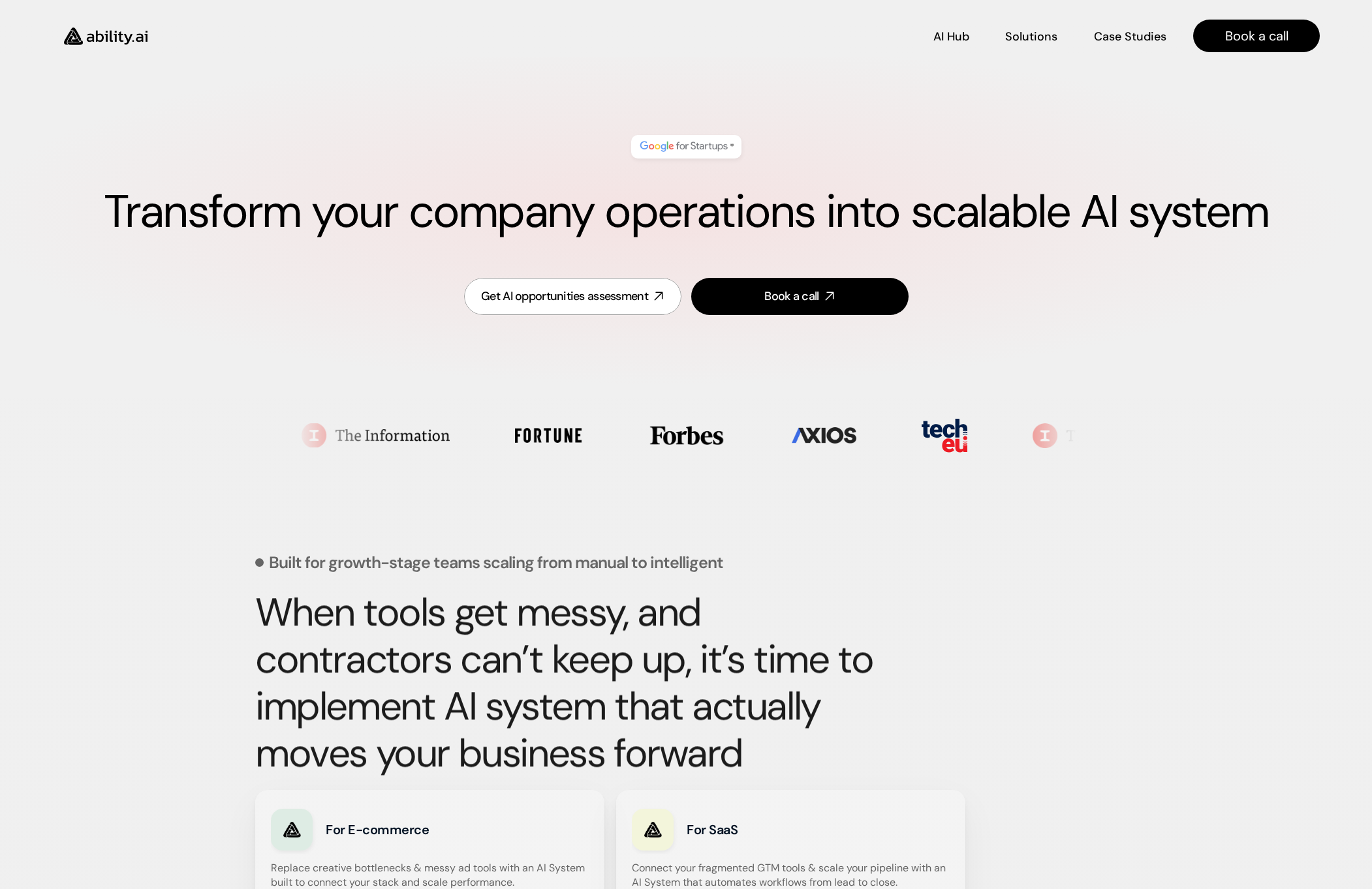 Image resolution: width=1372 pixels, height=889 pixels. What do you see at coordinates (569, 682) in the screenshot?
I see `strong: When tools get messy, and contractors can’t keep up, it’s time to implement AI system that actual...` at bounding box center [569, 682].